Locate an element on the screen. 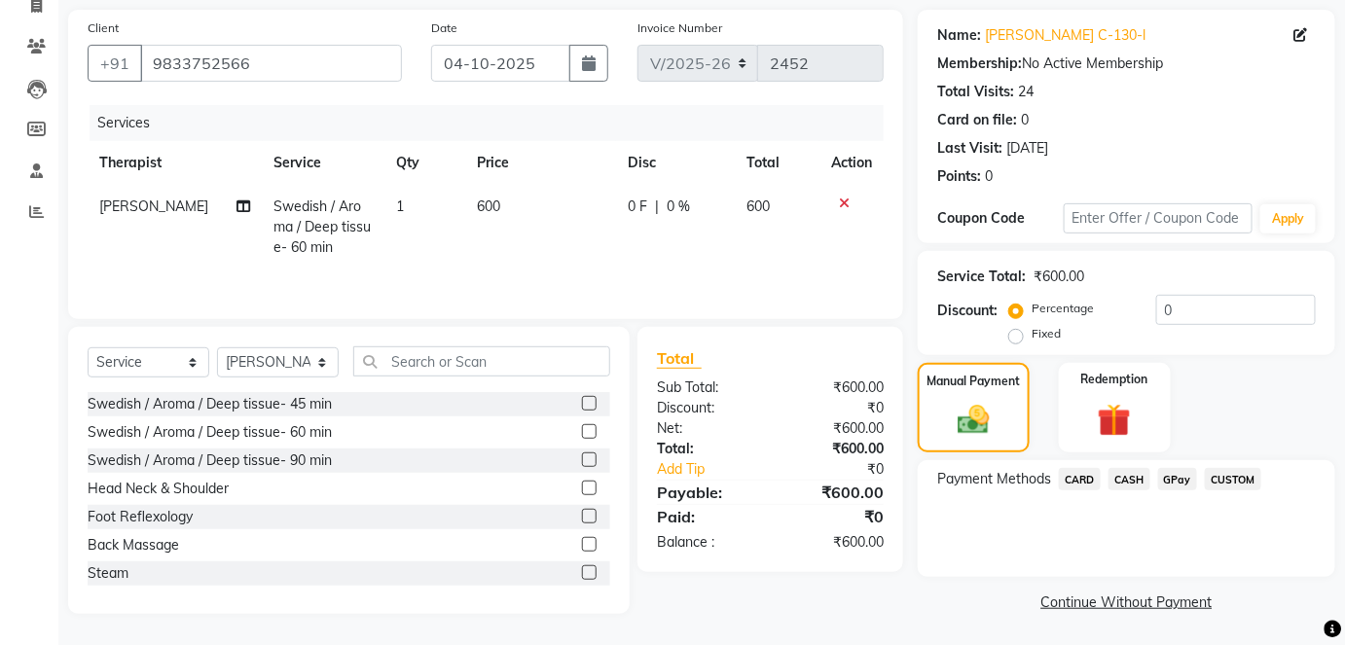 The height and width of the screenshot is (645, 1345). div: Swedish / Aroma / Deep tissue- 60 min is located at coordinates (209, 432).